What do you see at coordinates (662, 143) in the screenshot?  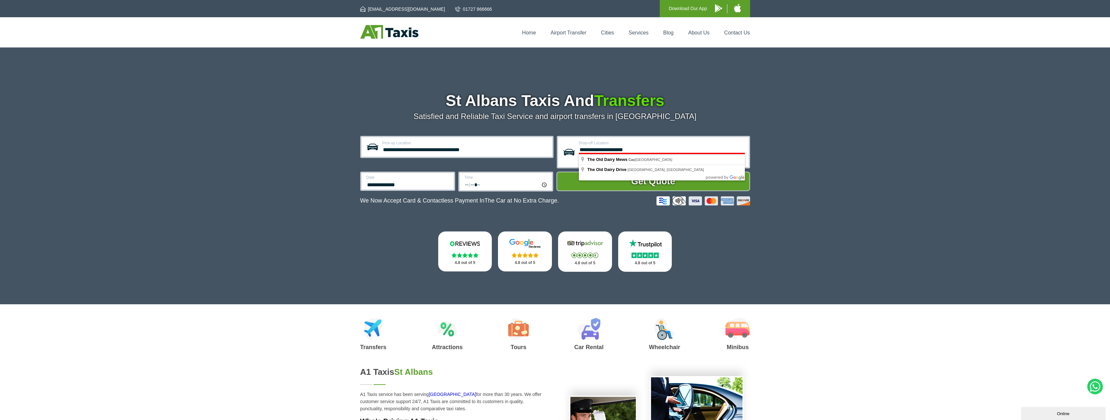 I see `label: Drop-off Location` at bounding box center [662, 143].